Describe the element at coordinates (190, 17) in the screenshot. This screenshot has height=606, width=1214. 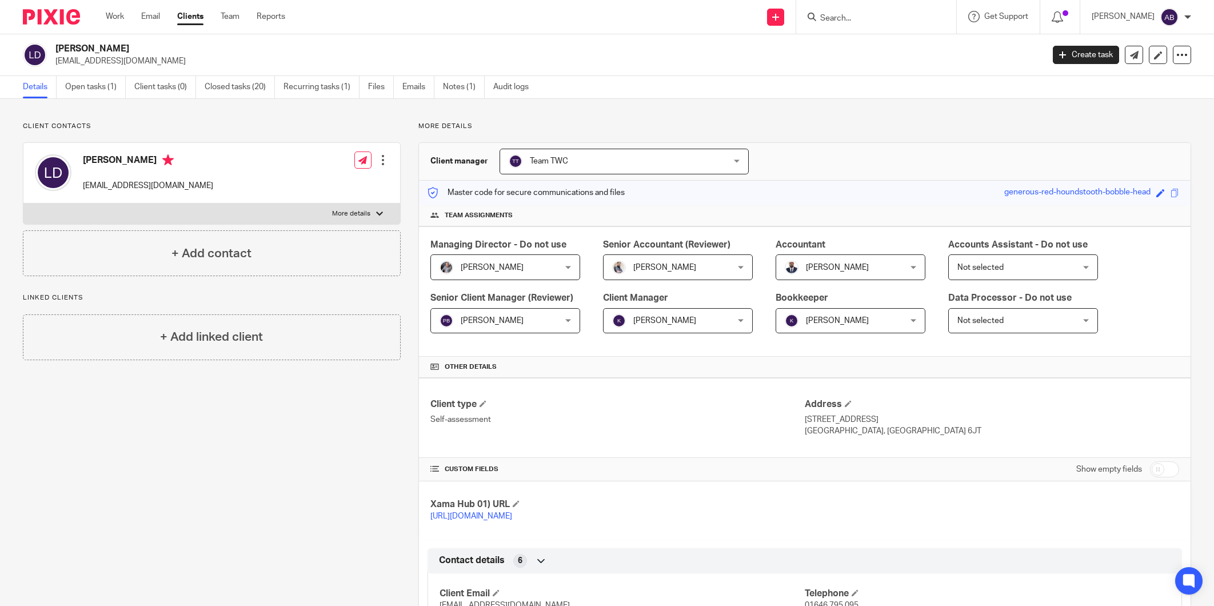
I see `a: Clients` at that location.